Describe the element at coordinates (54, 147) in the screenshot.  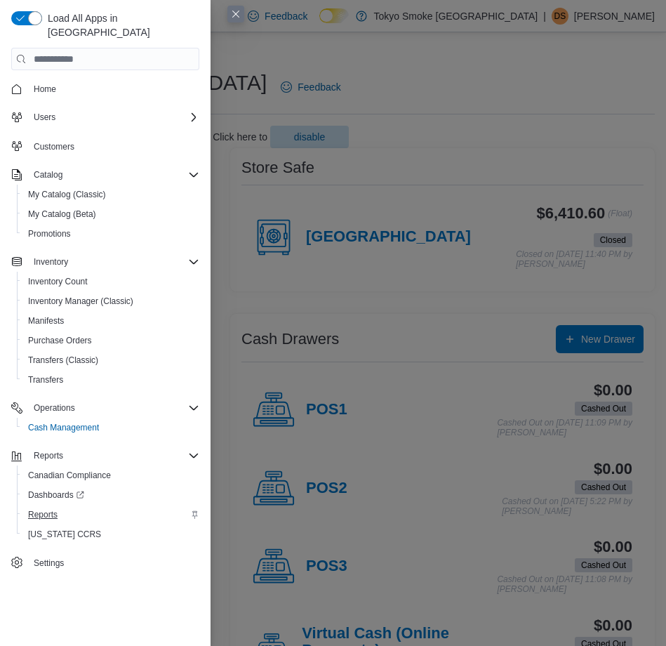
I see `a: Customers` at that location.